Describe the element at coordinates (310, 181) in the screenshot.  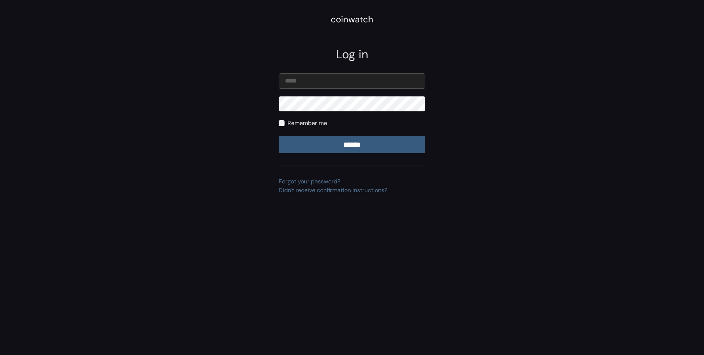
I see `a: Forgot your password?` at that location.